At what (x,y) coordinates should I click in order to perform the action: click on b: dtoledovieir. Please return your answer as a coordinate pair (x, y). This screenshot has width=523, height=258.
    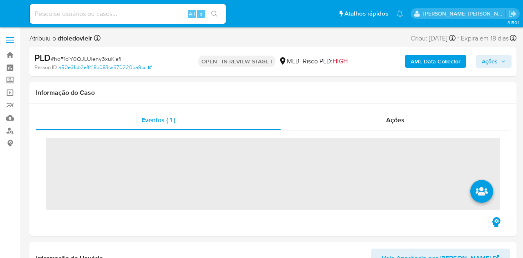
    Looking at the image, I should click on (74, 38).